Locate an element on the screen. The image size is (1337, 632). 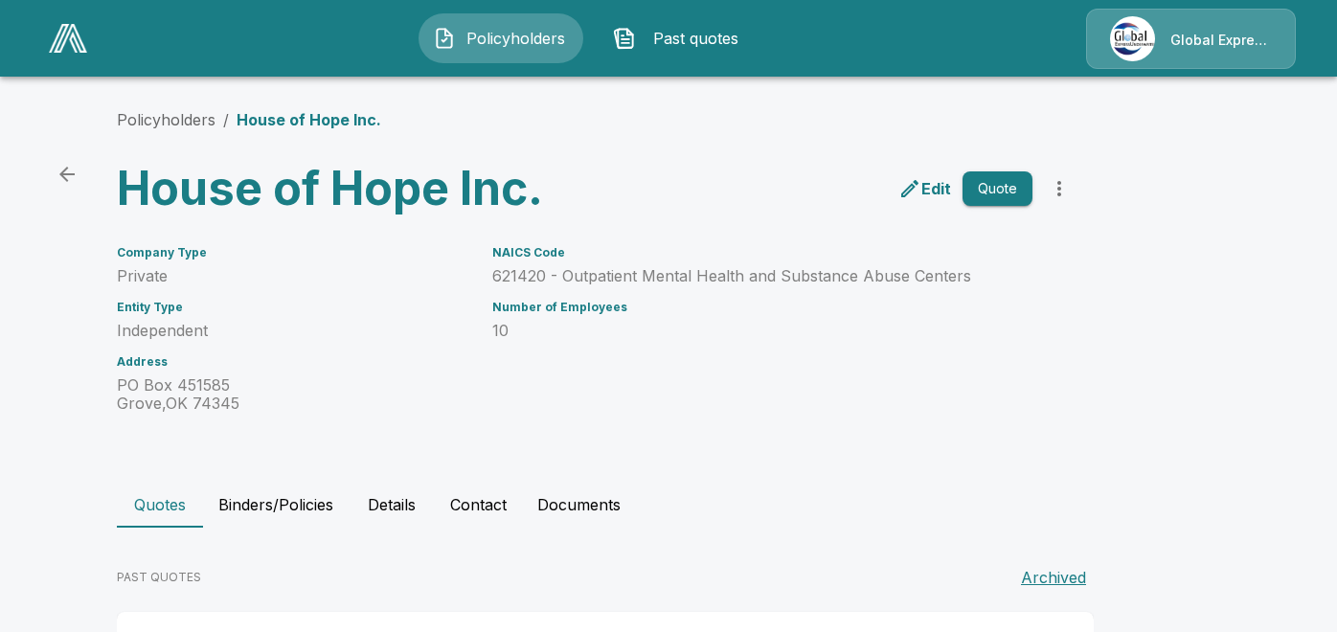
a: Past quotes IconPast quotes is located at coordinates (681, 38).